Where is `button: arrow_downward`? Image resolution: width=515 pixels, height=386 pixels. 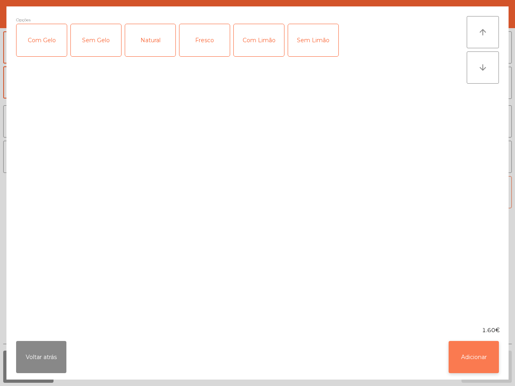 button: arrow_downward is located at coordinates (483, 68).